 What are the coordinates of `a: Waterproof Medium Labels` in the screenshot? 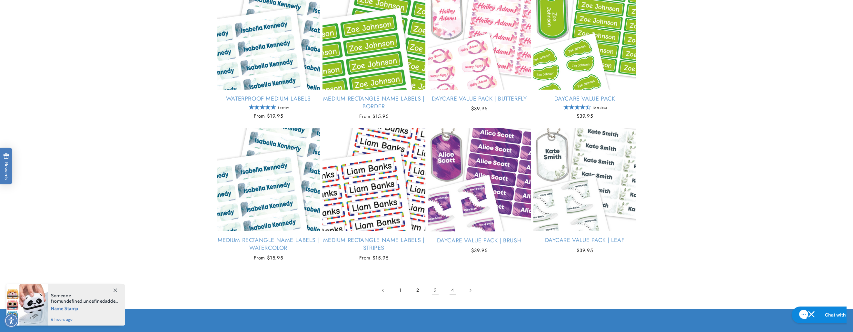 It's located at (268, 99).